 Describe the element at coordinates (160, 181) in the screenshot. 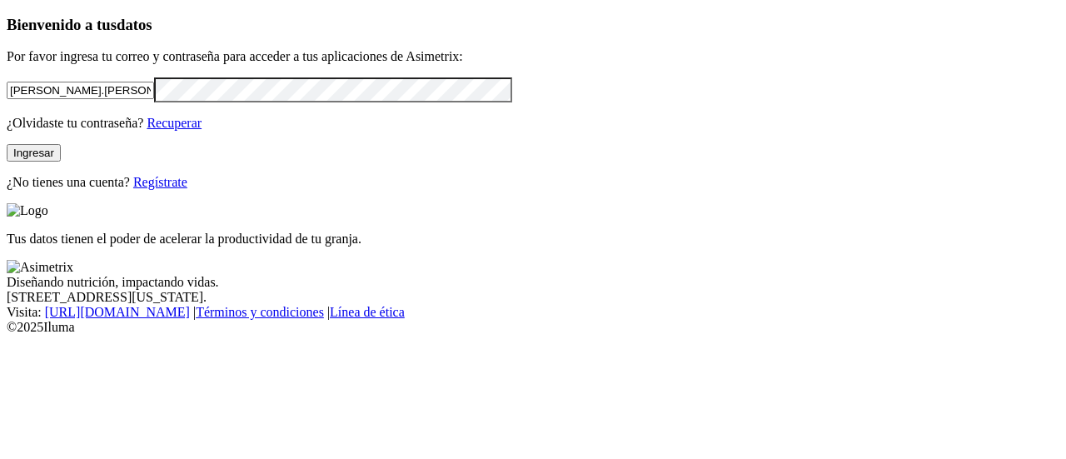

I see `a: Regístrate` at that location.